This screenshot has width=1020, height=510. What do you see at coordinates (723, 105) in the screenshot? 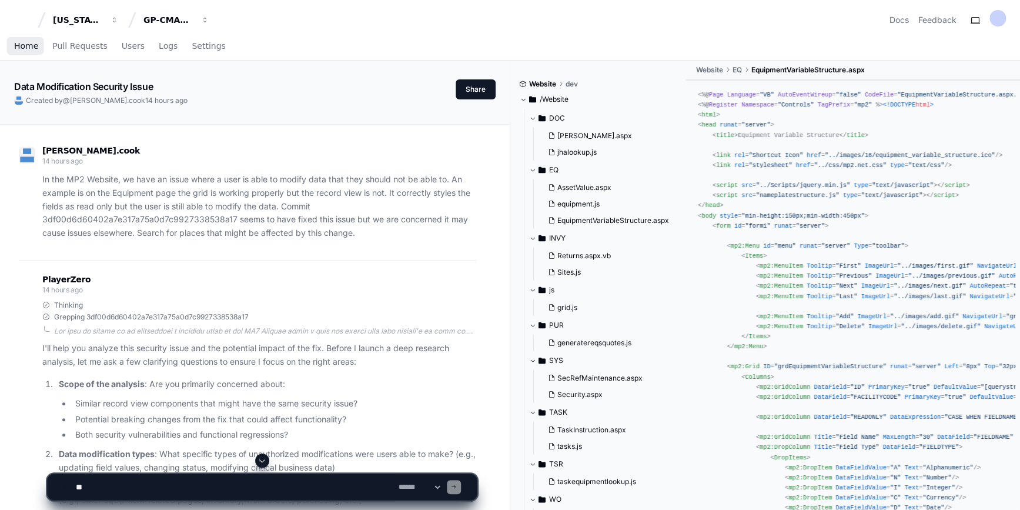
I see `span: Register` at bounding box center [723, 105].